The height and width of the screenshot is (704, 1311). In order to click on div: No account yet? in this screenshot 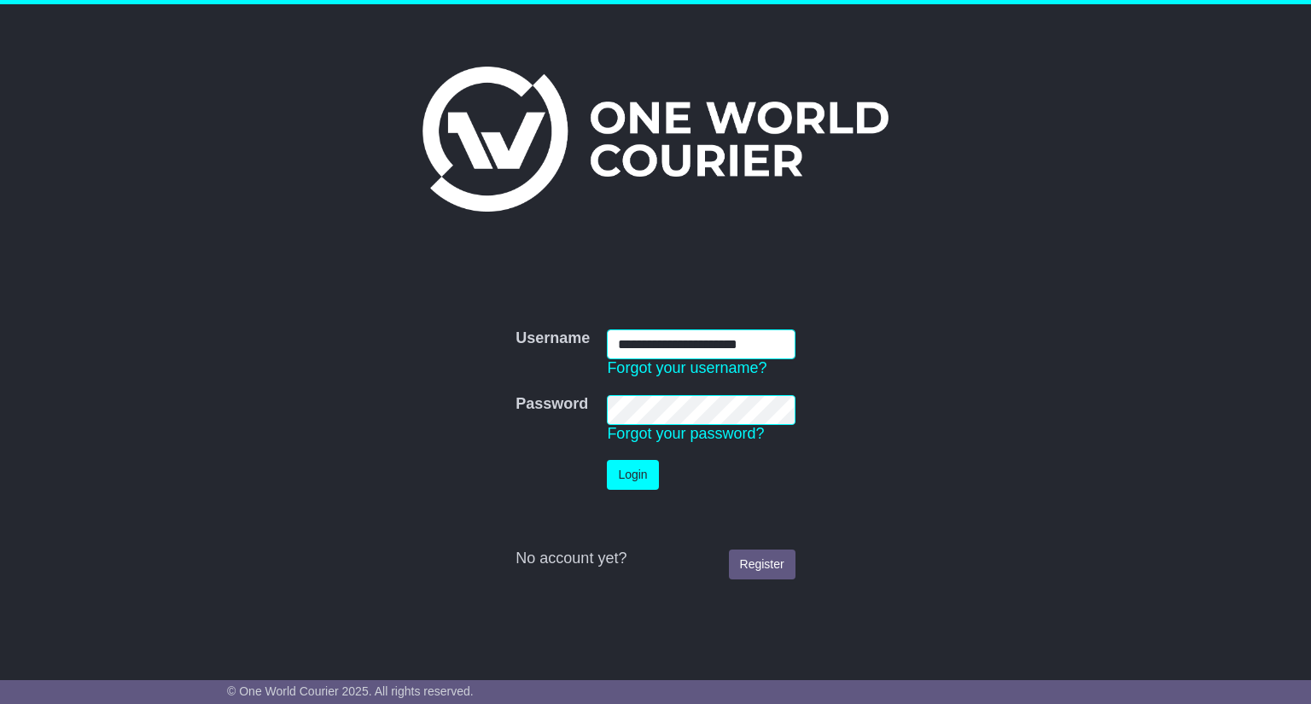, I will do `click(655, 559)`.